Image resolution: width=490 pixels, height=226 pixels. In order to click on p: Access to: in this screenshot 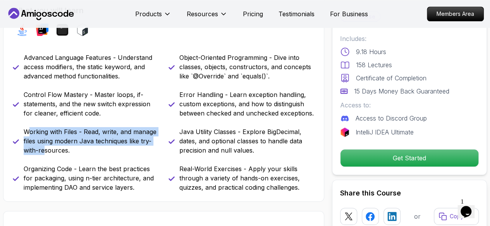, I will do `click(409, 105)`.